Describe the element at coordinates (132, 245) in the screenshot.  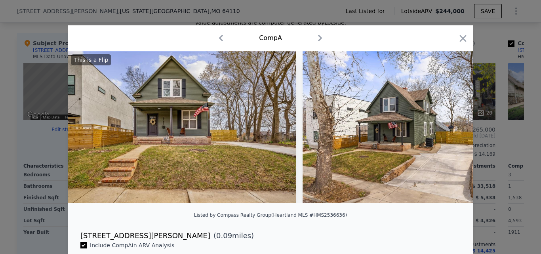
I see `span: Include Comp A in ARV Analysis` at that location.